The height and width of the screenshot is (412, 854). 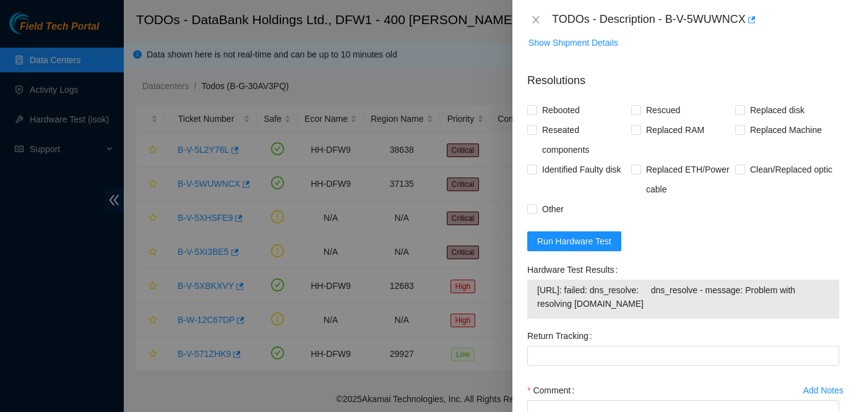 I want to click on span: Rescued, so click(x=663, y=110).